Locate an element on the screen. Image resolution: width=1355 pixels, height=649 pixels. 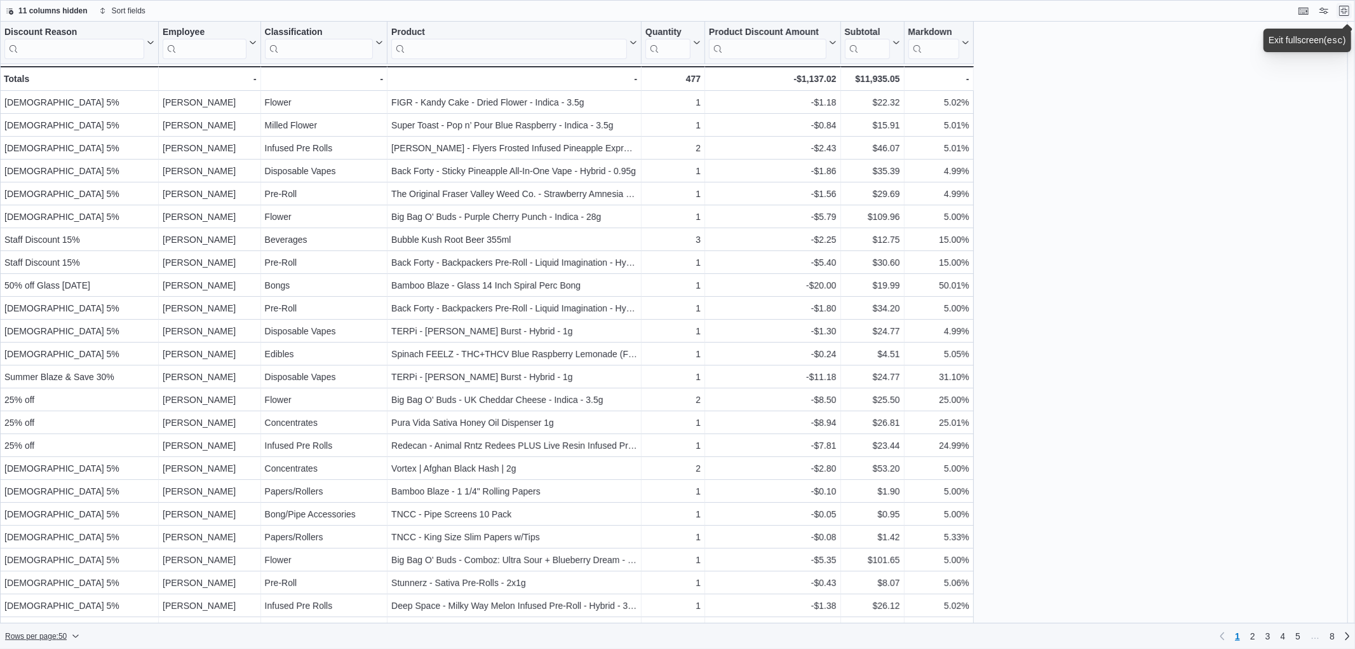
span: 8 is located at coordinates (1333, 636).